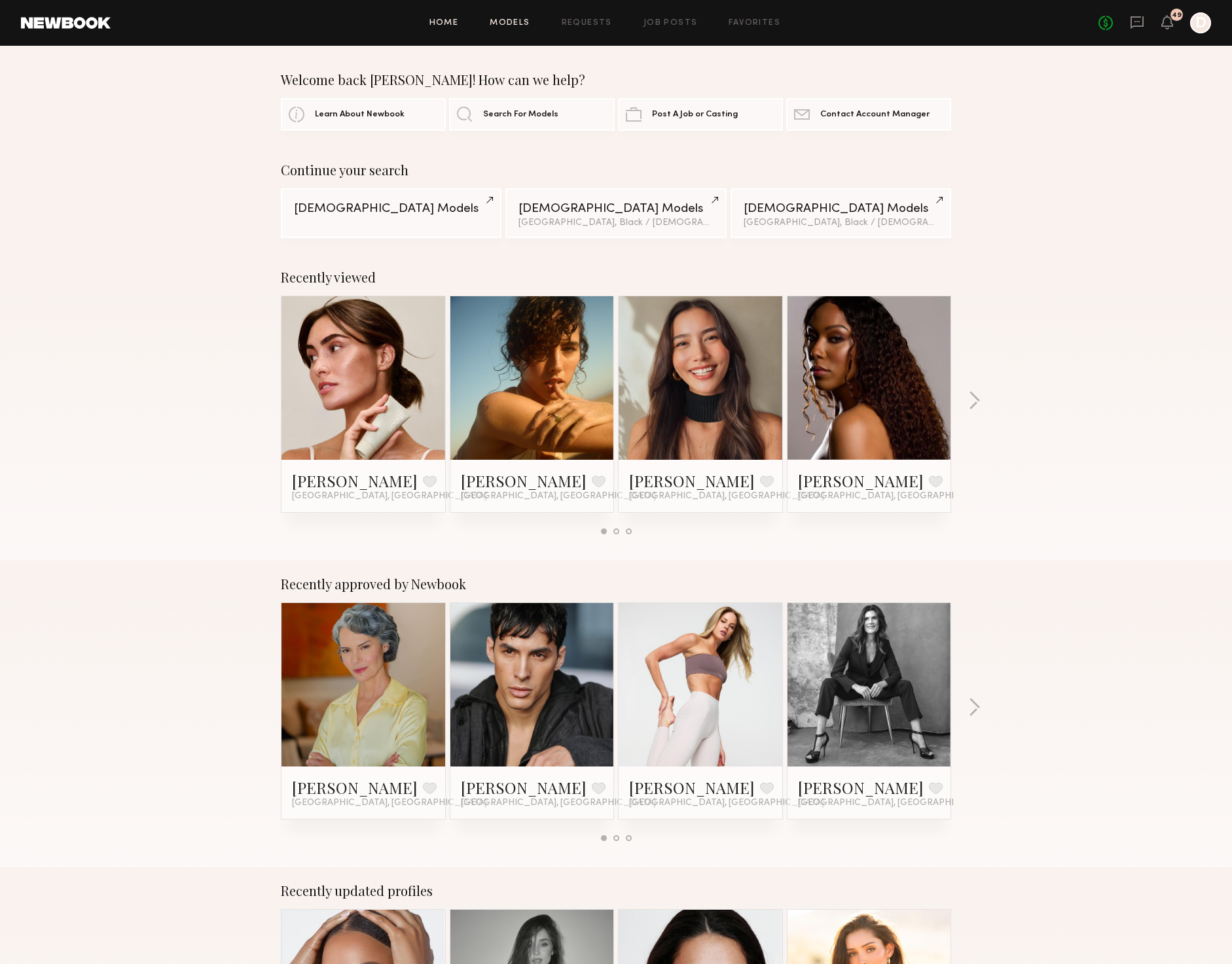 The image size is (1232, 964). Describe the element at coordinates (874, 115) in the screenshot. I see `span: Contact Account Manager` at that location.